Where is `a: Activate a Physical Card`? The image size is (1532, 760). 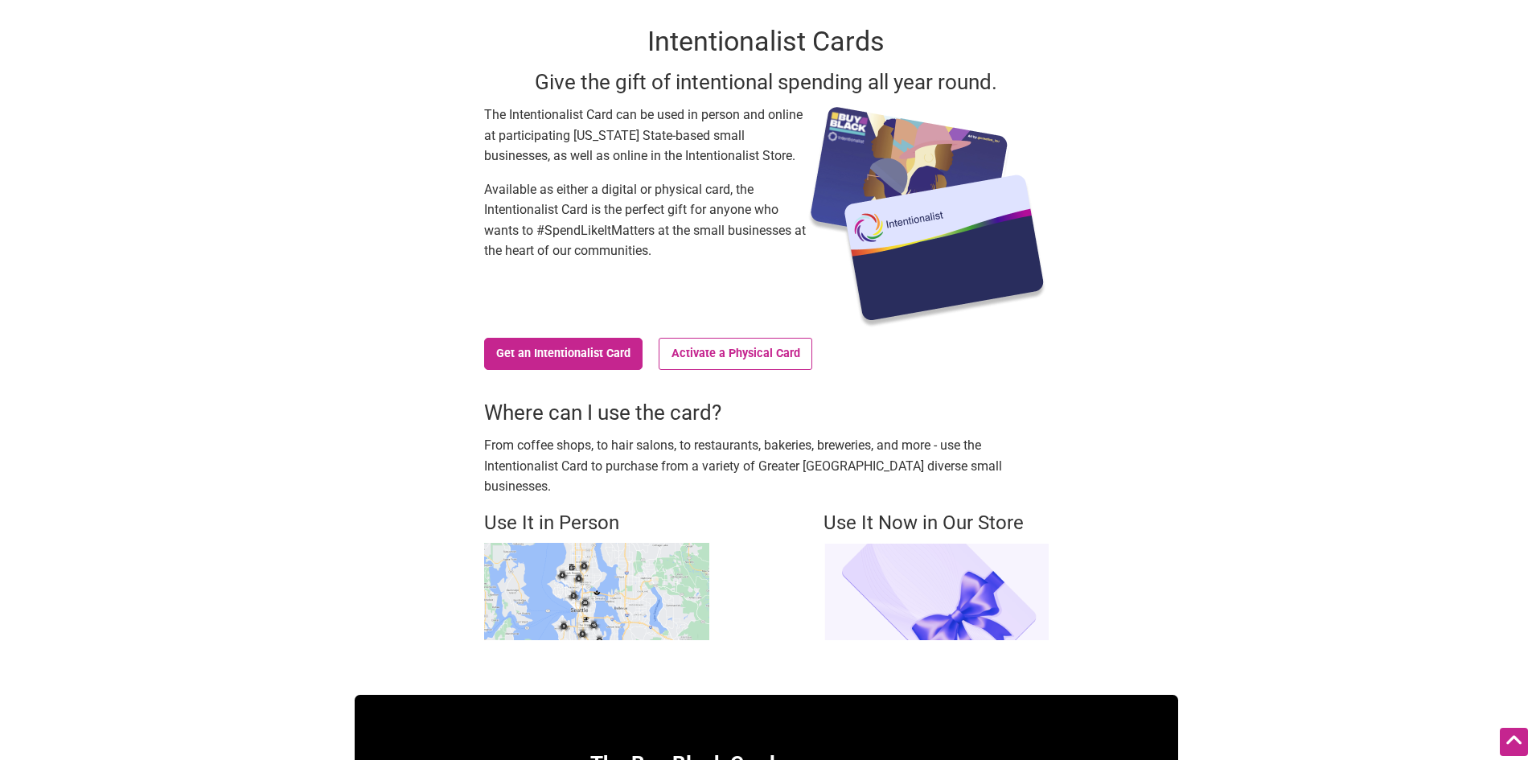 a: Activate a Physical Card is located at coordinates (735, 354).